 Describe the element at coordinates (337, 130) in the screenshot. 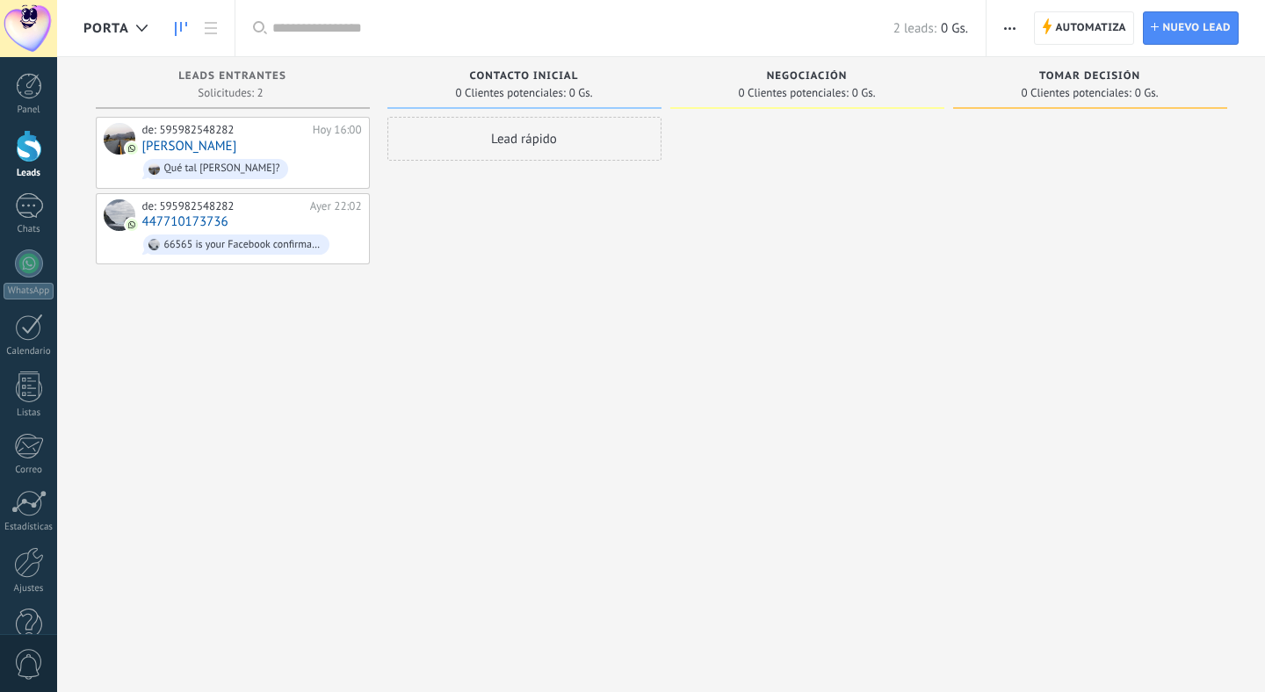

I see `div: Hoy 16:00` at that location.